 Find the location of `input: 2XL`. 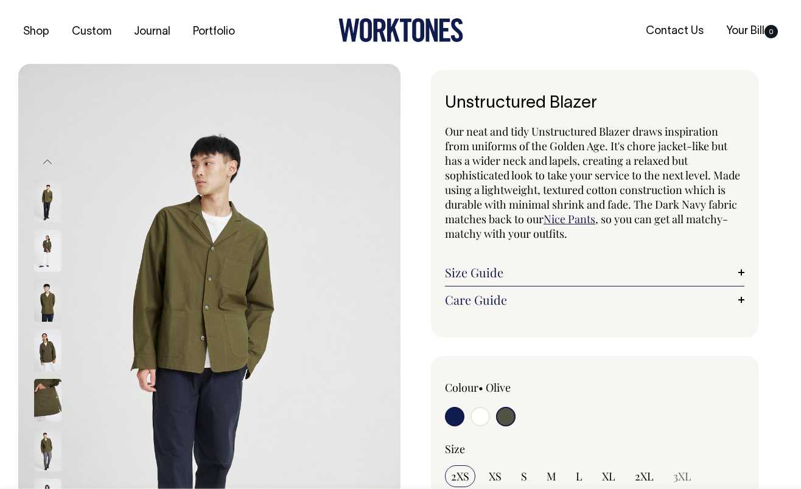

input: 2XL is located at coordinates (644, 476).